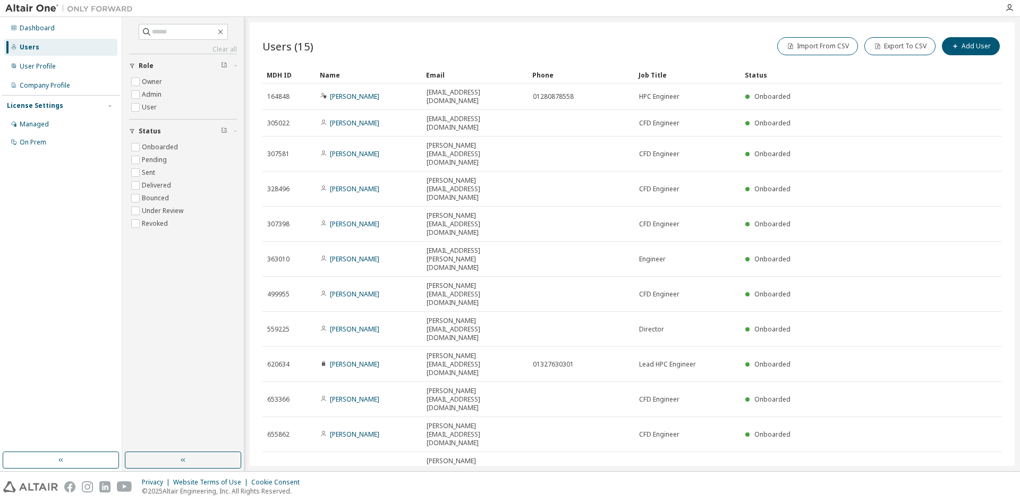  I want to click on label: User, so click(150, 107).